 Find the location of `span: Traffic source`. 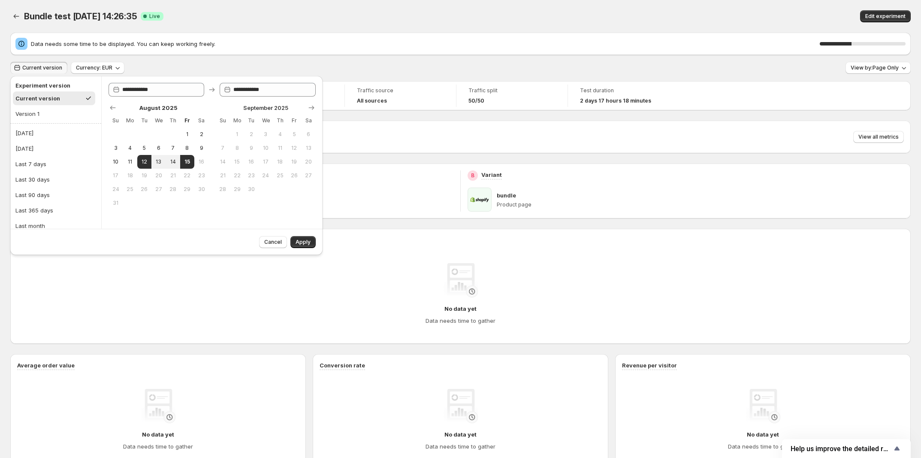

span: Traffic source is located at coordinates (400, 90).